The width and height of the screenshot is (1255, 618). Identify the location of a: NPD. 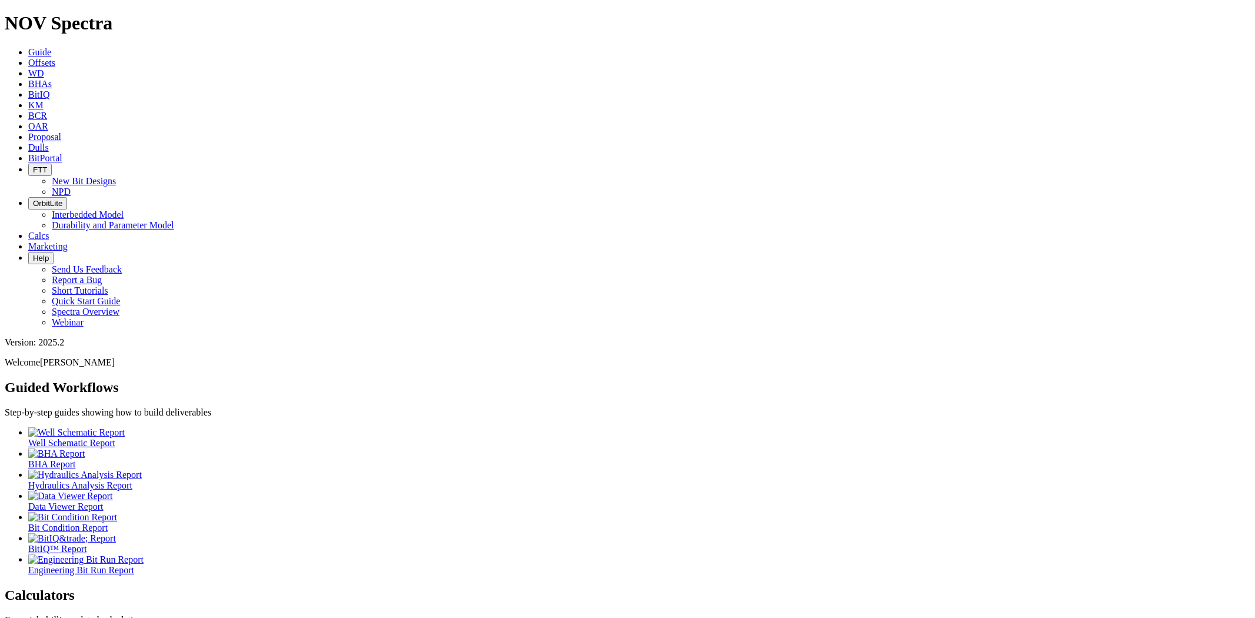
(61, 191).